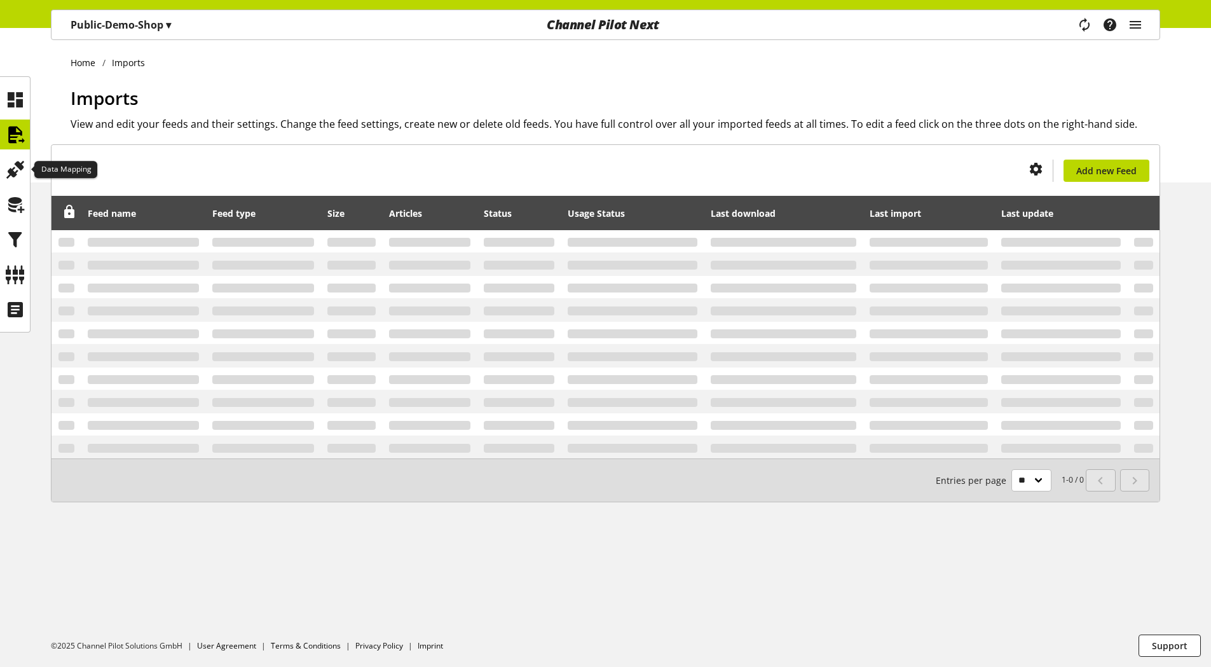  Describe the element at coordinates (65, 170) in the screenshot. I see `div: Data Mapping` at that location.